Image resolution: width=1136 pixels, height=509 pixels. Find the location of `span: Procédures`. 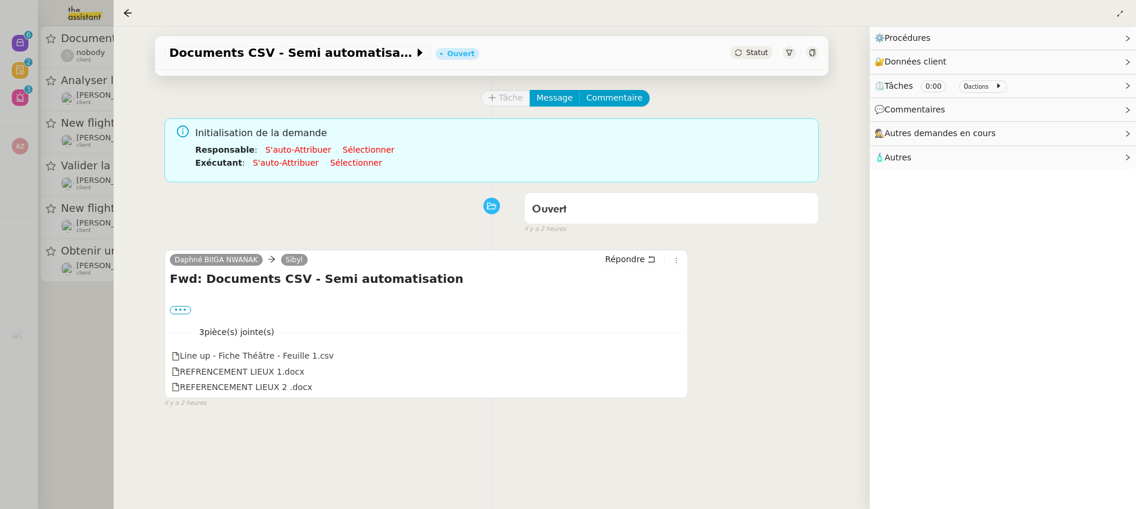

span: Procédures is located at coordinates (907, 38).